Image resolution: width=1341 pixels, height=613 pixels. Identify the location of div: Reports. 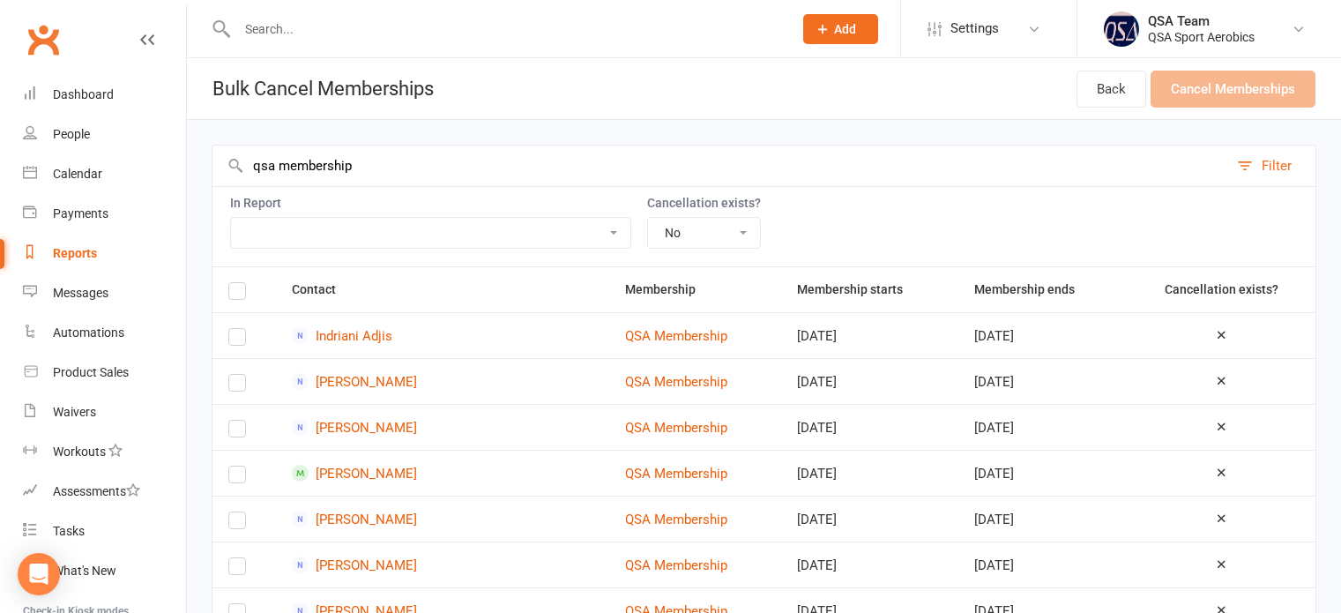
(75, 253).